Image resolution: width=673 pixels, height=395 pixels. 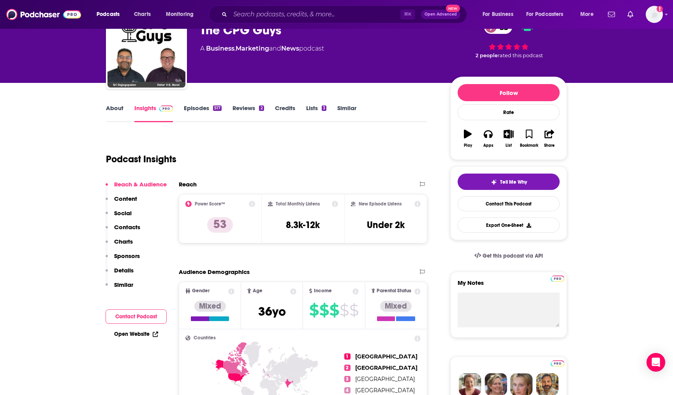 What do you see at coordinates (114, 113) in the screenshot?
I see `a: About` at bounding box center [114, 113].